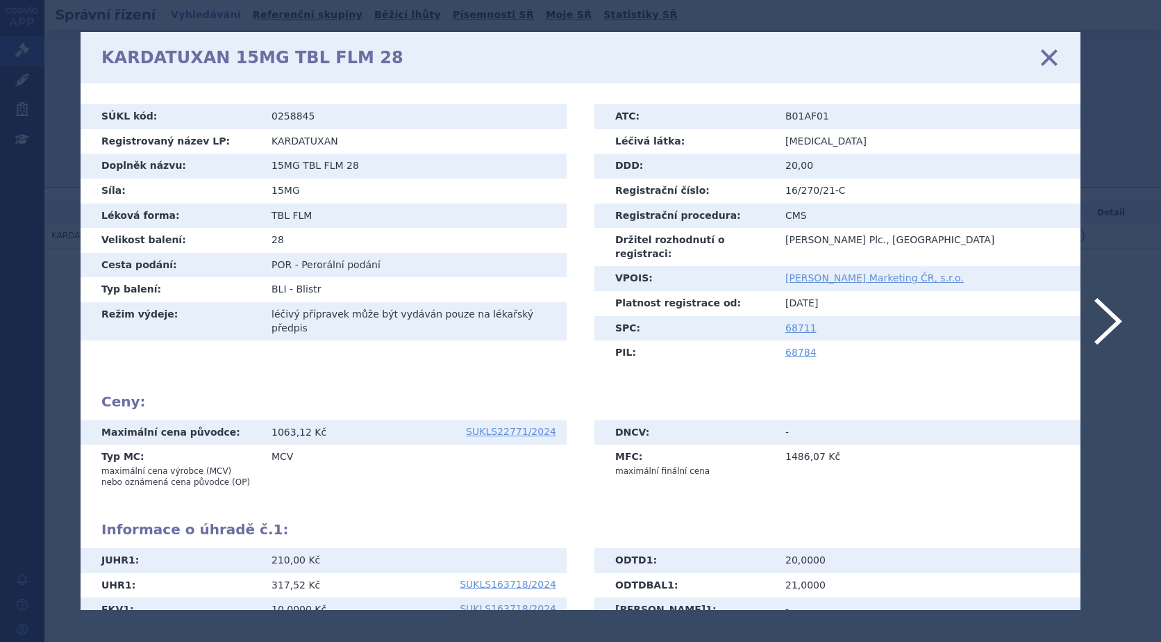 The width and height of the screenshot is (1161, 642). I want to click on th: Cesta podání:, so click(171, 265).